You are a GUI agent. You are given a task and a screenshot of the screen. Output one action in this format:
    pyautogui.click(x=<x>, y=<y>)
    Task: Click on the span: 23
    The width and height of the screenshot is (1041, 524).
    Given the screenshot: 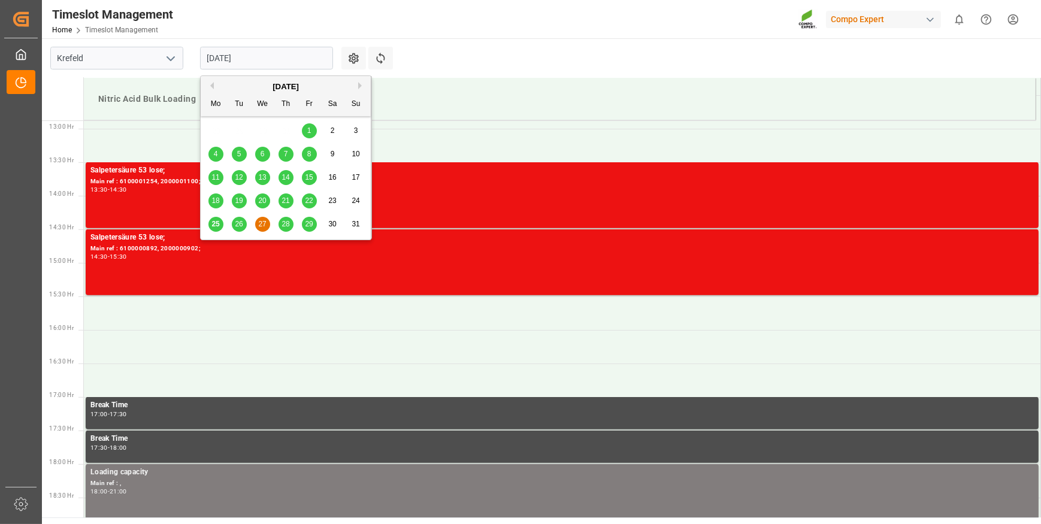 What is the action you would take?
    pyautogui.click(x=332, y=201)
    